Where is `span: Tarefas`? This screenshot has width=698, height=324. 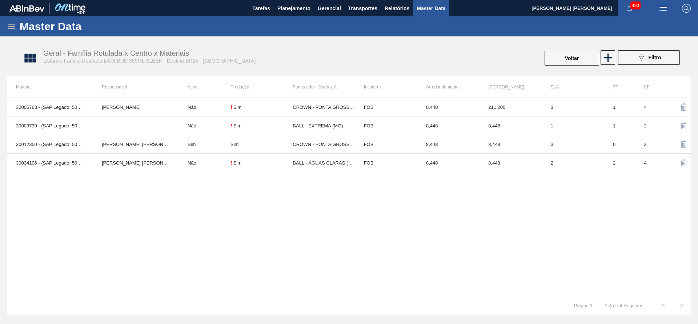
span: Tarefas is located at coordinates (261, 8).